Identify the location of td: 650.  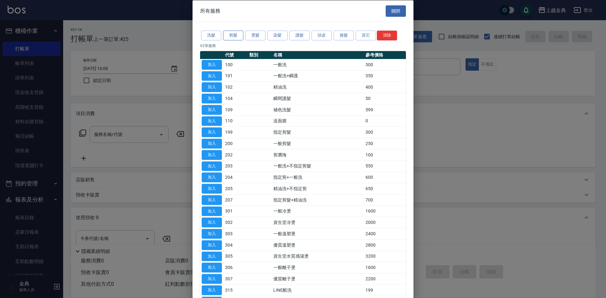
(385, 189).